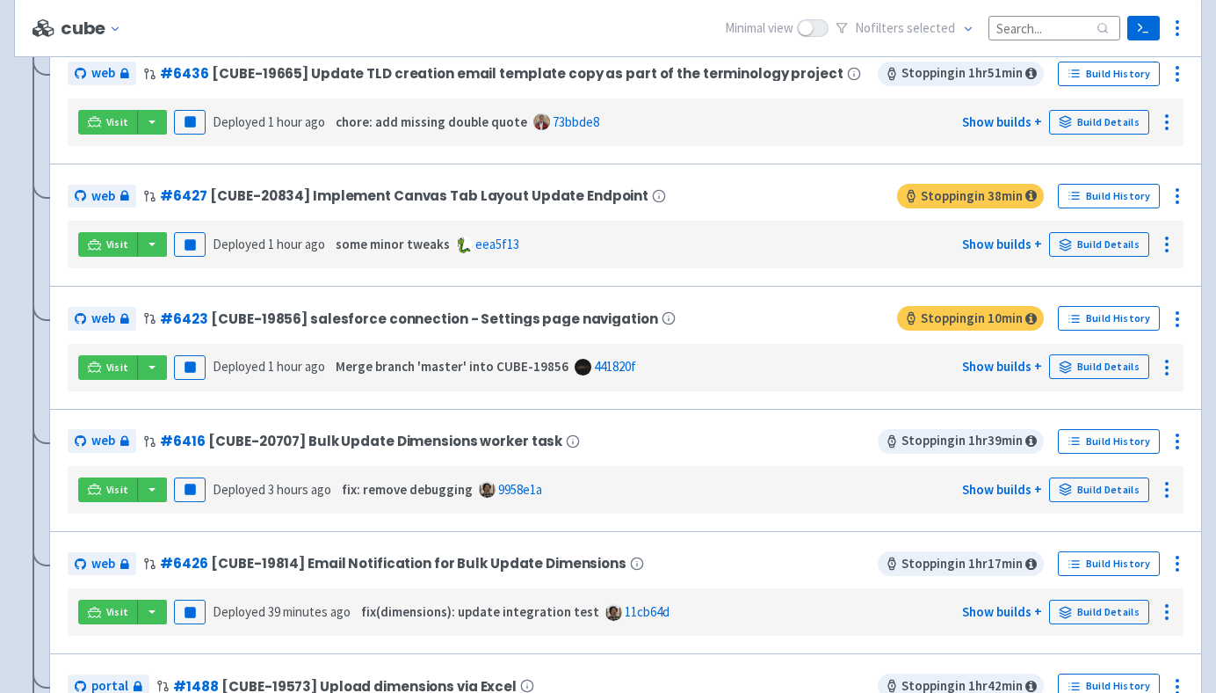  What do you see at coordinates (480, 611) in the screenshot?
I see `strong: fix(dimensions): update integration test` at bounding box center [480, 611].